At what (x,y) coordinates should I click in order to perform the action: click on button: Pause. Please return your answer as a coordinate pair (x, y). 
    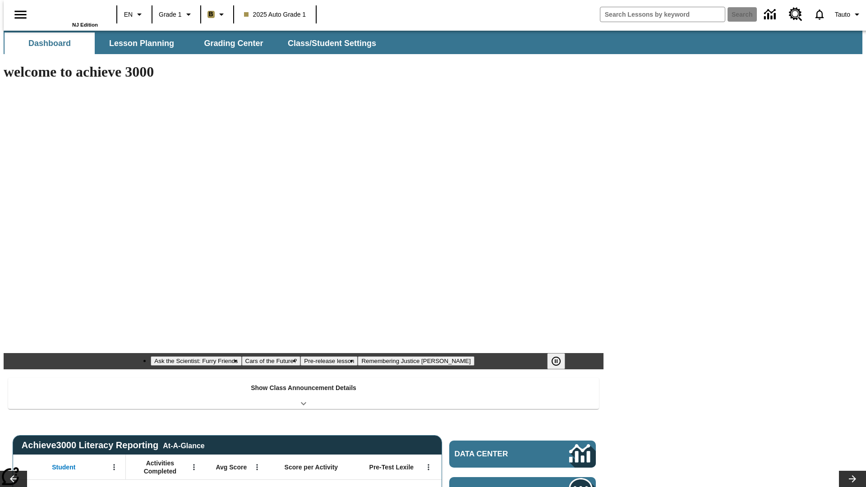
    Looking at the image, I should click on (556, 361).